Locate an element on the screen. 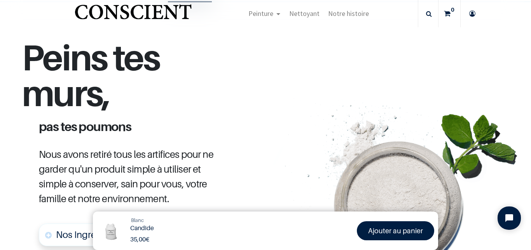  span: Nous avons retiré tous les artifices pour ne garder qu'un produit simple à utiliser et simple à c... is located at coordinates (126, 176).